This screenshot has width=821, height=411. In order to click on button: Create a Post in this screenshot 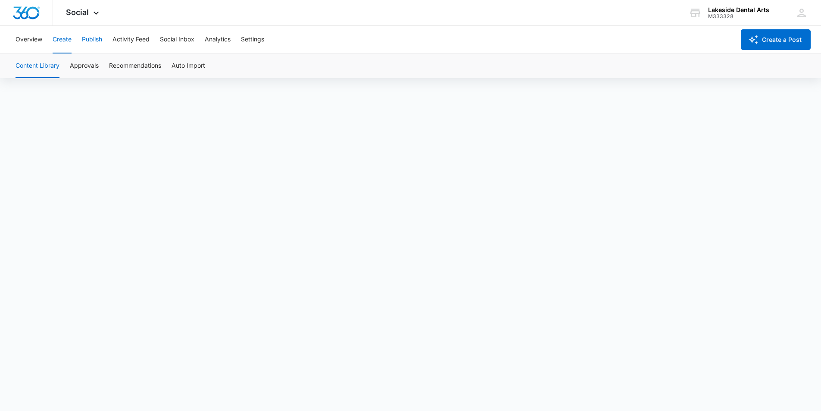, I will do `click(776, 40)`.